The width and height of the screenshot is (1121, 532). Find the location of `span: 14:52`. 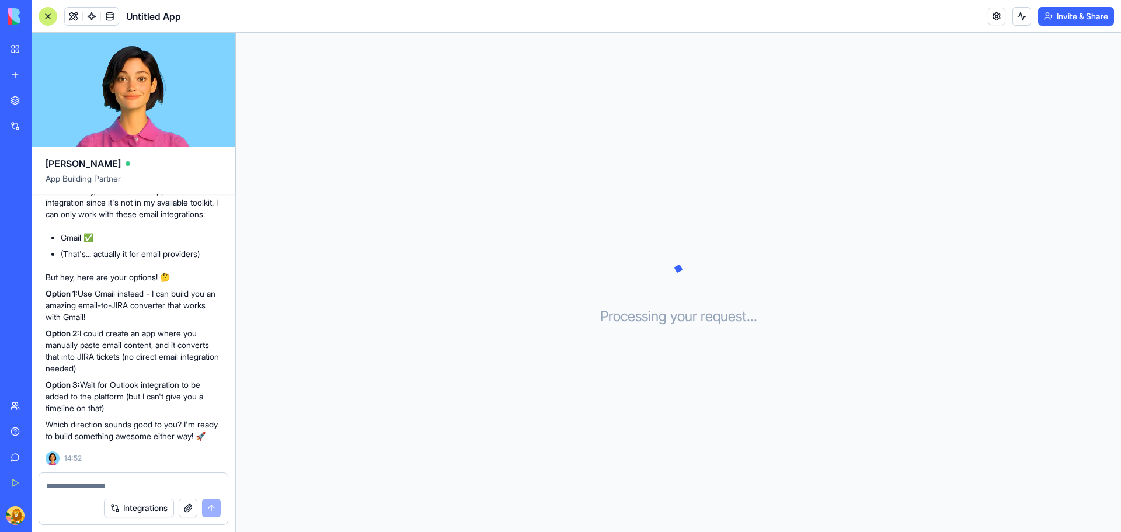

span: 14:52 is located at coordinates (73, 458).